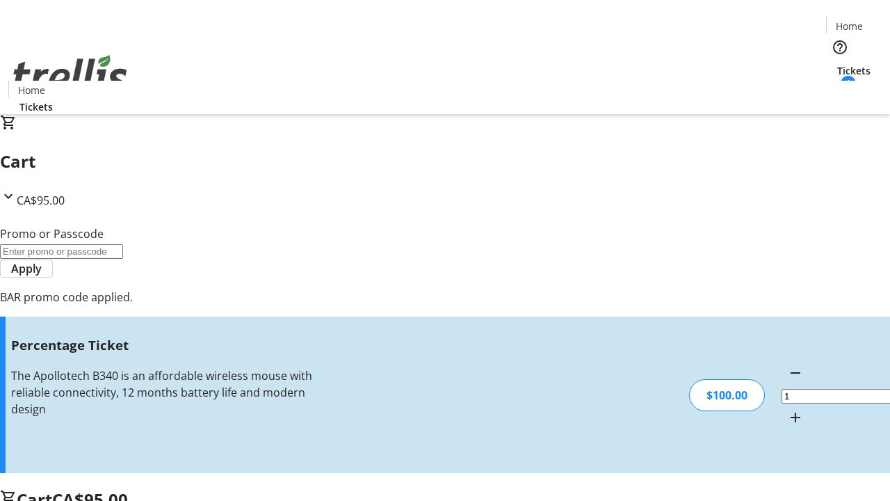  What do you see at coordinates (163, 345) in the screenshot?
I see `h3: Percentage Ticket` at bounding box center [163, 345].